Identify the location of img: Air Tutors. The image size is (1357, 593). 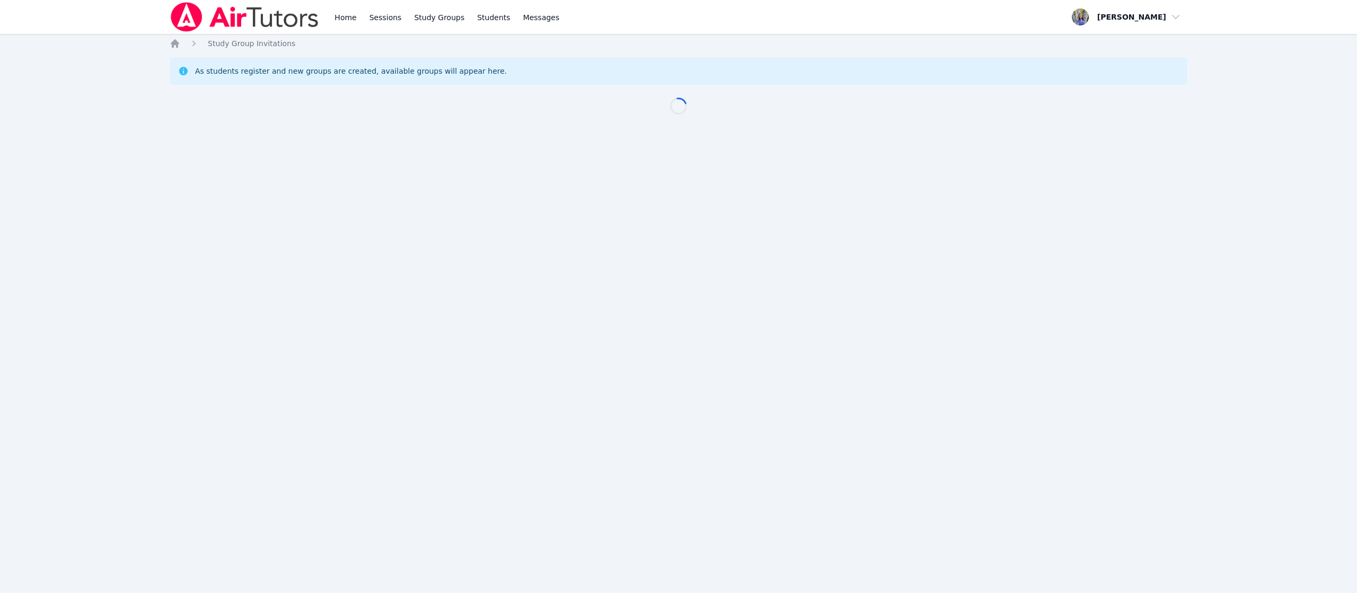
(244, 17).